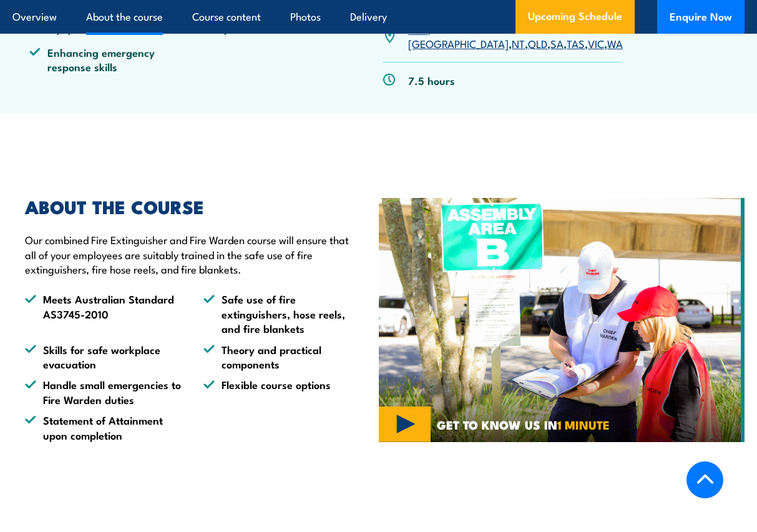  What do you see at coordinates (192, 254) in the screenshot?
I see `p: Our combined Fire Extinguisher and Fire Warden course will ensure that all of your employees are ...` at bounding box center [192, 254].